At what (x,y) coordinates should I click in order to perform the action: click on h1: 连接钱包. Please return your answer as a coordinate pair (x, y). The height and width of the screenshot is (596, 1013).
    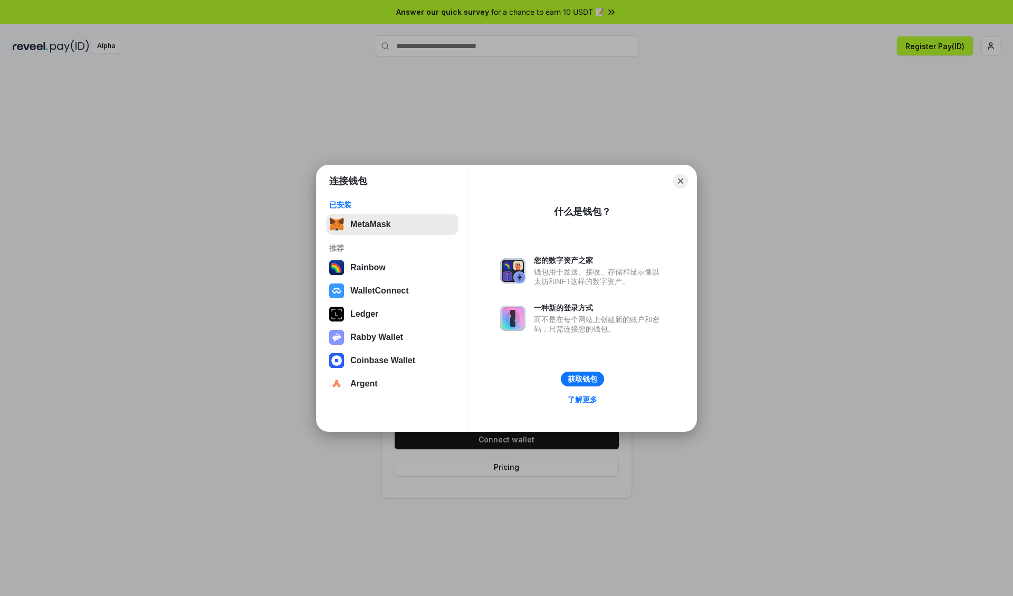
    Looking at the image, I should click on (348, 181).